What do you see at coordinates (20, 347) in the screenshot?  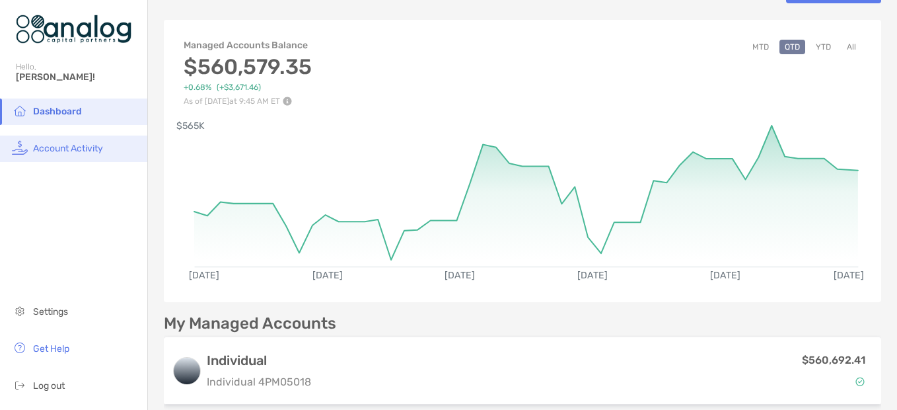 I see `img: get-help icon` at bounding box center [20, 347].